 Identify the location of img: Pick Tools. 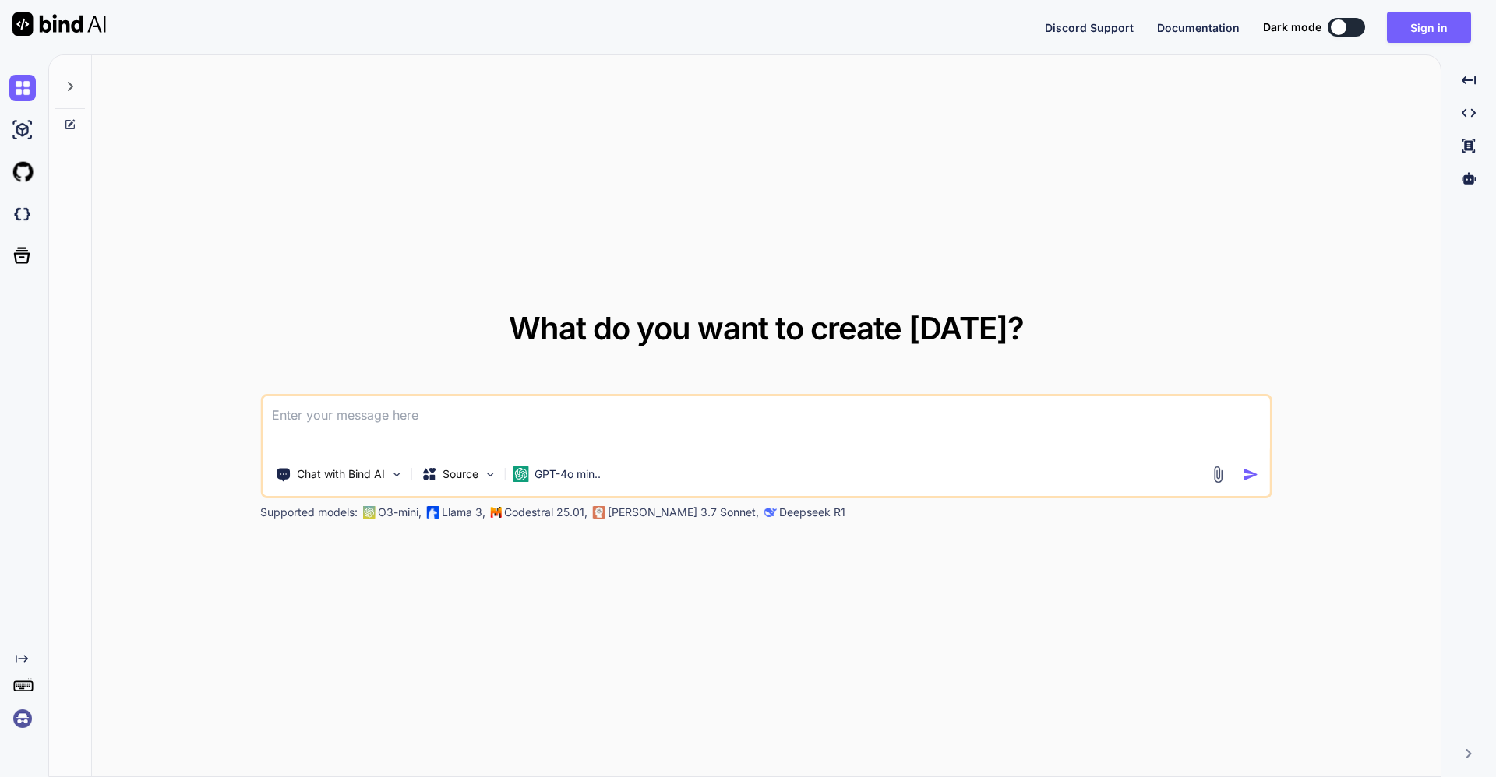
(396, 474).